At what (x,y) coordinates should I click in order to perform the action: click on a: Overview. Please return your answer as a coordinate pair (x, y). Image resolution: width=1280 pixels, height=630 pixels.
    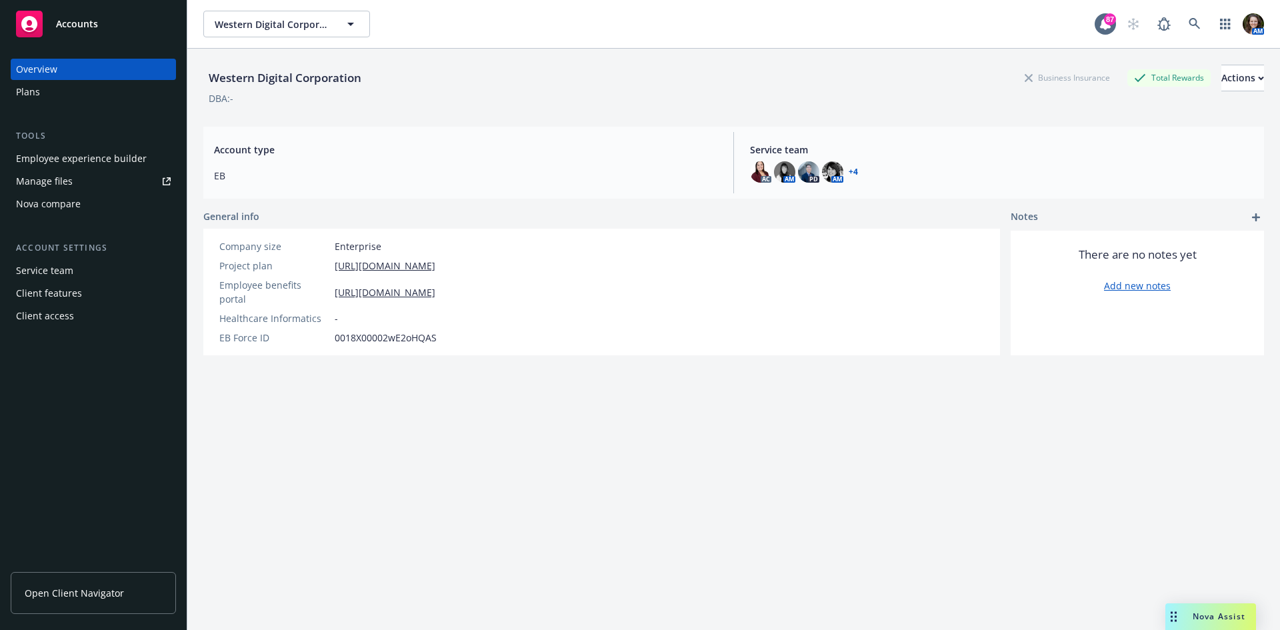
    Looking at the image, I should click on (93, 69).